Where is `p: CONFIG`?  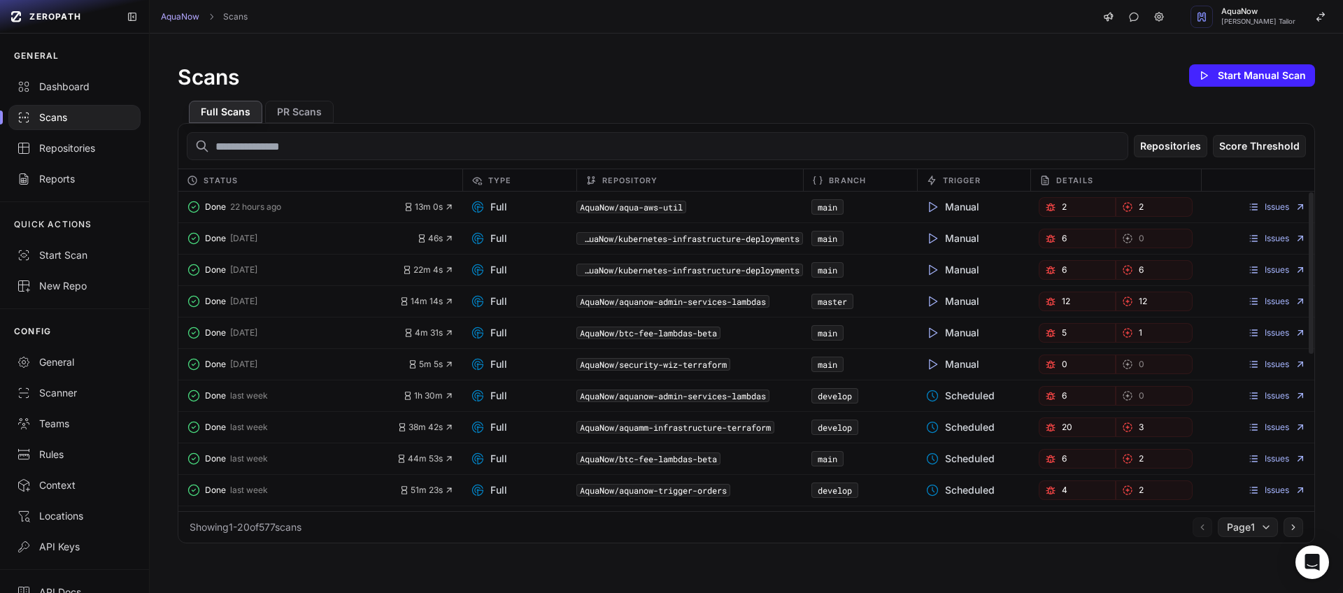
p: CONFIG is located at coordinates (32, 331).